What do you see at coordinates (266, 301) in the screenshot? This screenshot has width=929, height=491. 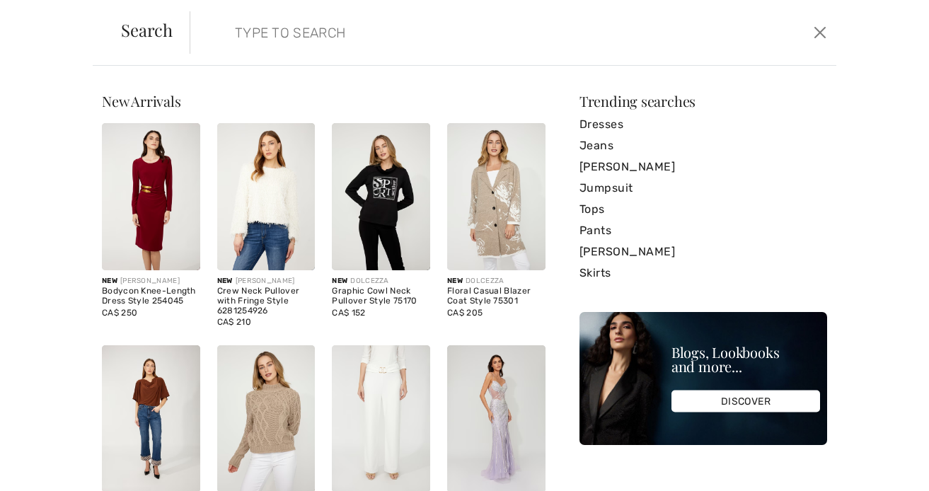 I see `div: Crew Neck Pullover with Fringe Style 6281254926` at bounding box center [266, 301].